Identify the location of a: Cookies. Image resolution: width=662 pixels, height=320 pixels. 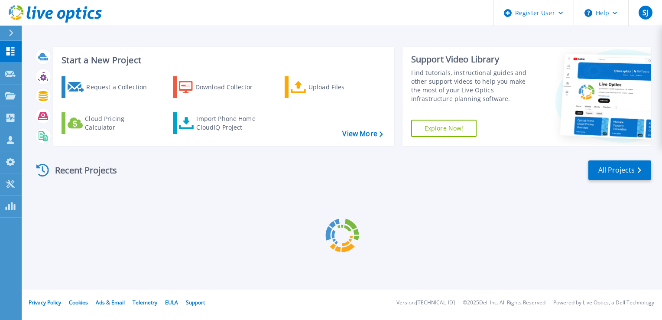
(78, 302).